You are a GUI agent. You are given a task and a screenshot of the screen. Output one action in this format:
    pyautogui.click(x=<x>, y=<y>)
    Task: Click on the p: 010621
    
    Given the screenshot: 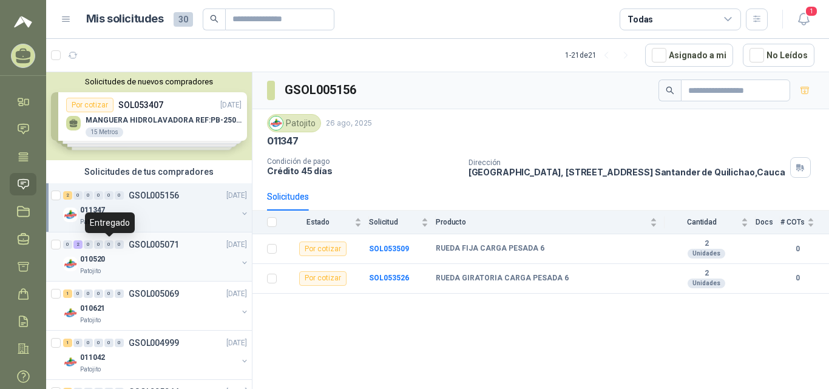 What is the action you would take?
    pyautogui.click(x=92, y=308)
    